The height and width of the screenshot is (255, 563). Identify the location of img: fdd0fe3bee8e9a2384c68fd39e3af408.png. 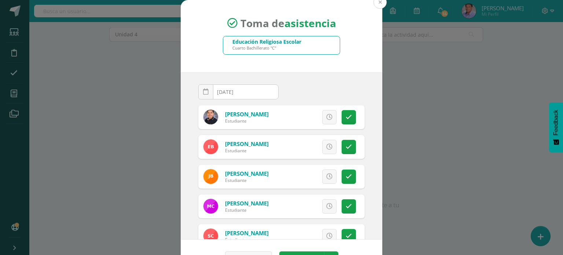
(211, 117).